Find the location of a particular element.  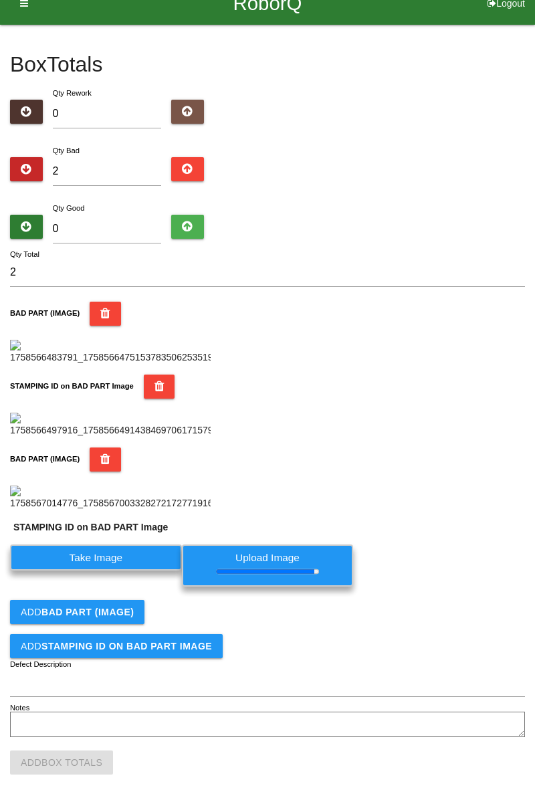

img: 1758566497916_17585664914384697061715799834917.jpg is located at coordinates (110, 425).